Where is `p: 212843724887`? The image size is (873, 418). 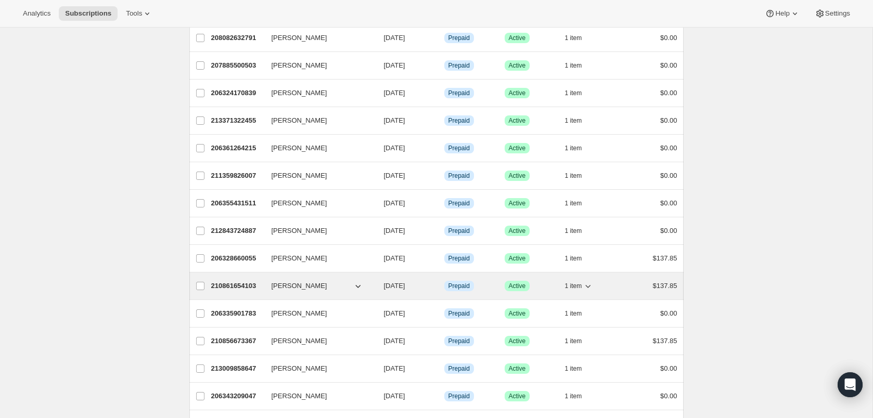
p: 212843724887 is located at coordinates (237, 231).